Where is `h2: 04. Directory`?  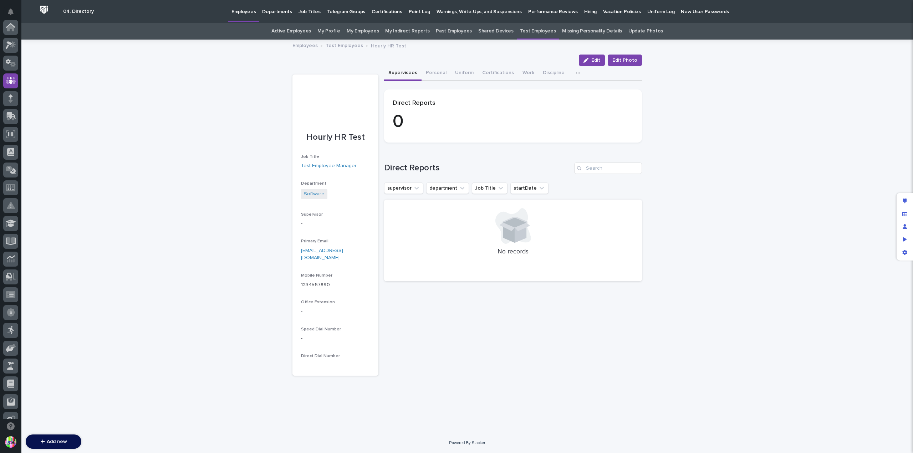 h2: 04. Directory is located at coordinates (78, 11).